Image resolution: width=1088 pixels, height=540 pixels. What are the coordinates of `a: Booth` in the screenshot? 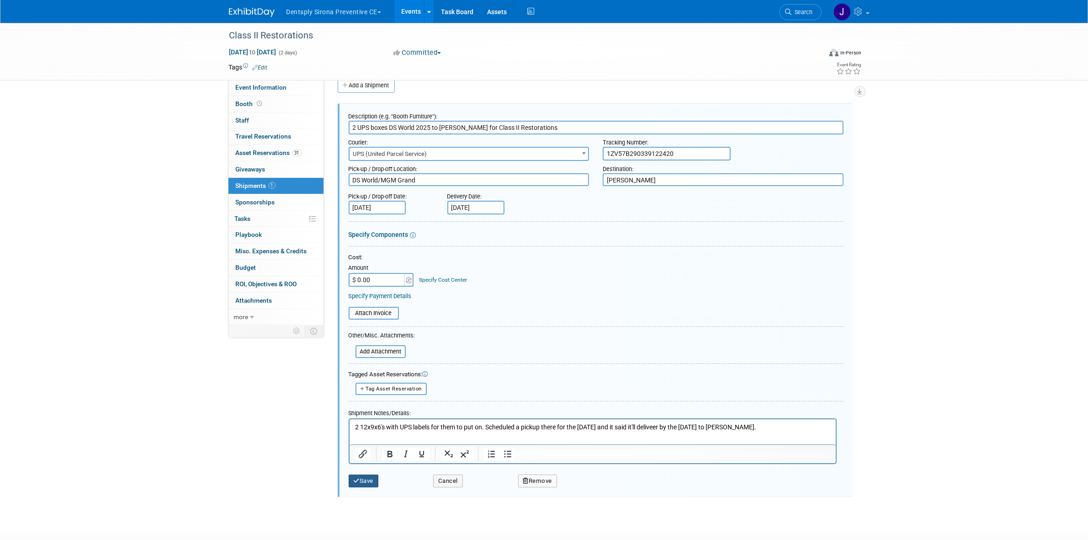 It's located at (276, 104).